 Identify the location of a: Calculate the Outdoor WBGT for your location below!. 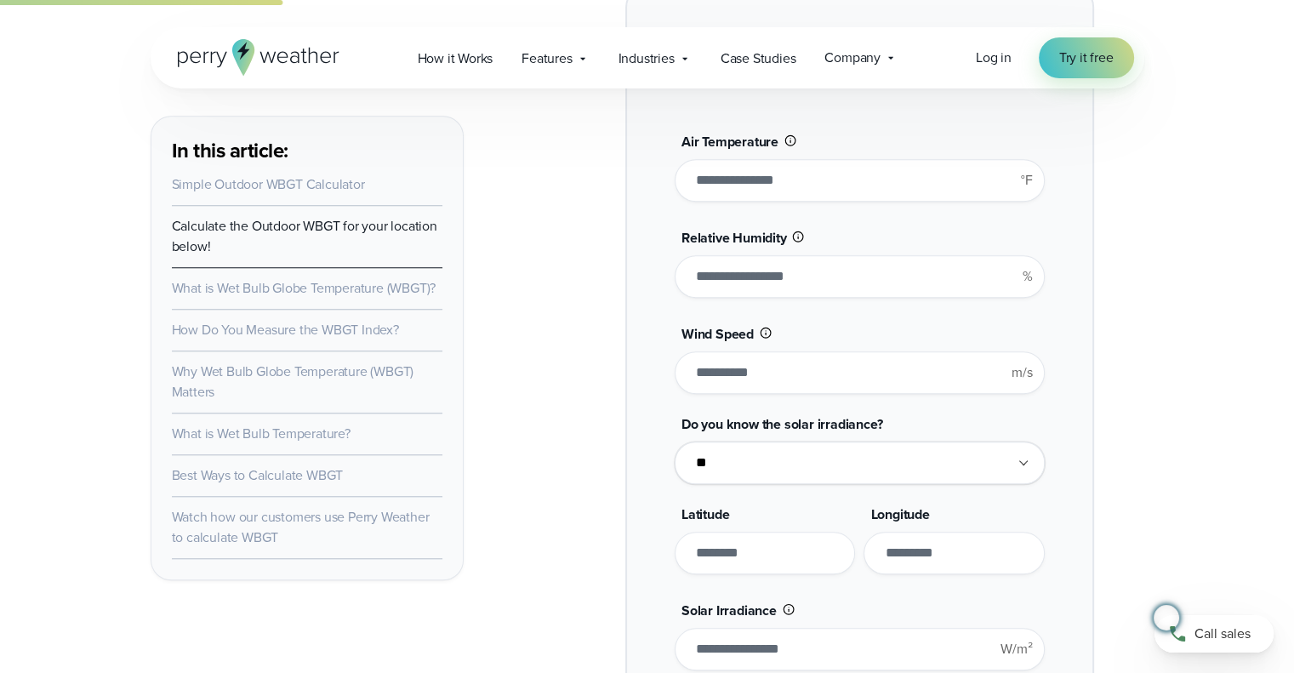
(305, 236).